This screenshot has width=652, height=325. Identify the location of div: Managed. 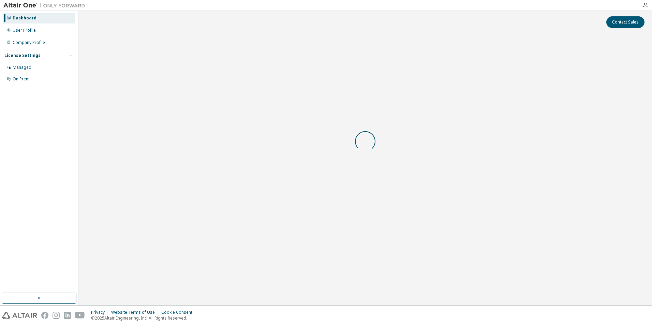
(22, 67).